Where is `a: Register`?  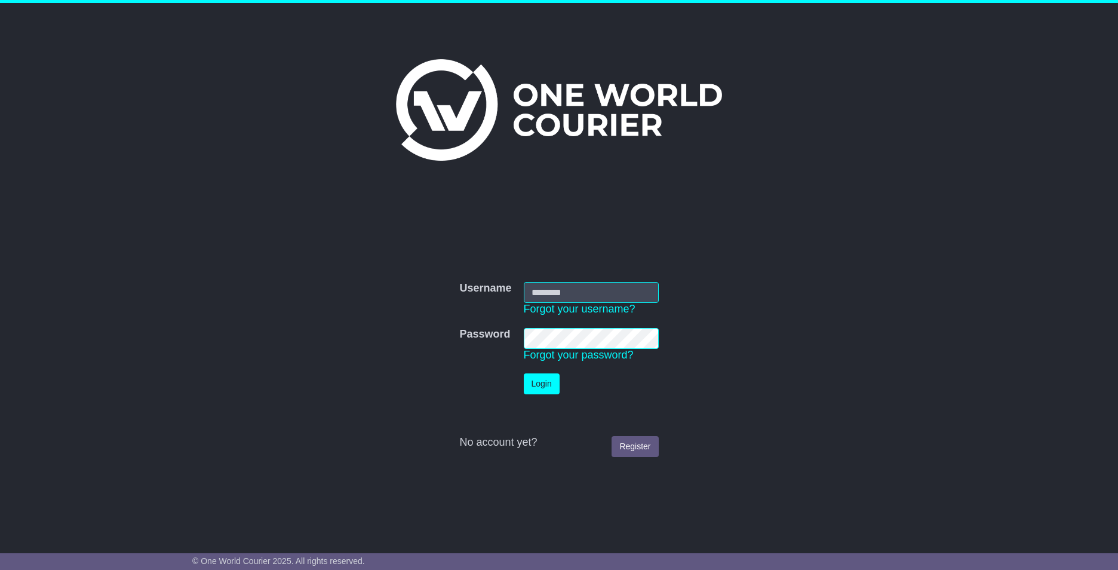 a: Register is located at coordinates (635, 446).